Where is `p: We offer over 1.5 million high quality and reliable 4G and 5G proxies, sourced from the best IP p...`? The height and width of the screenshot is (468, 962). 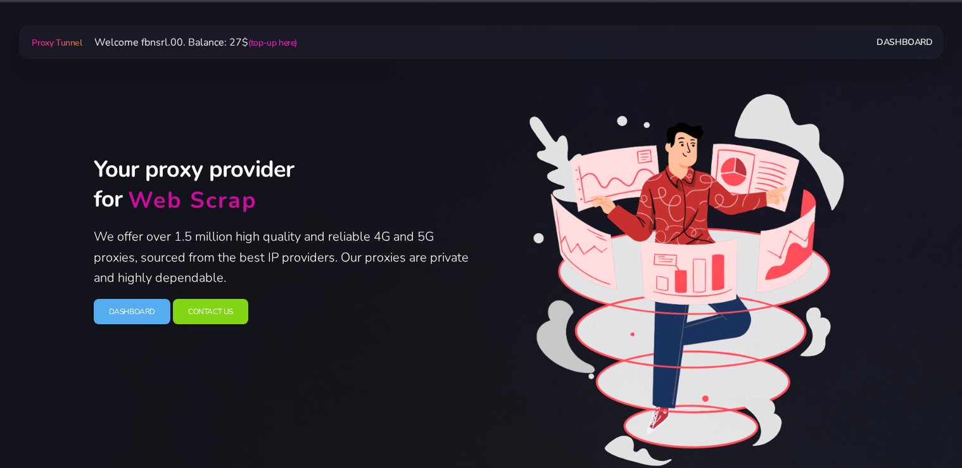
p: We offer over 1.5 million high quality and reliable 4G and 5G proxies, sourced from the best IP p... is located at coordinates (284, 258).